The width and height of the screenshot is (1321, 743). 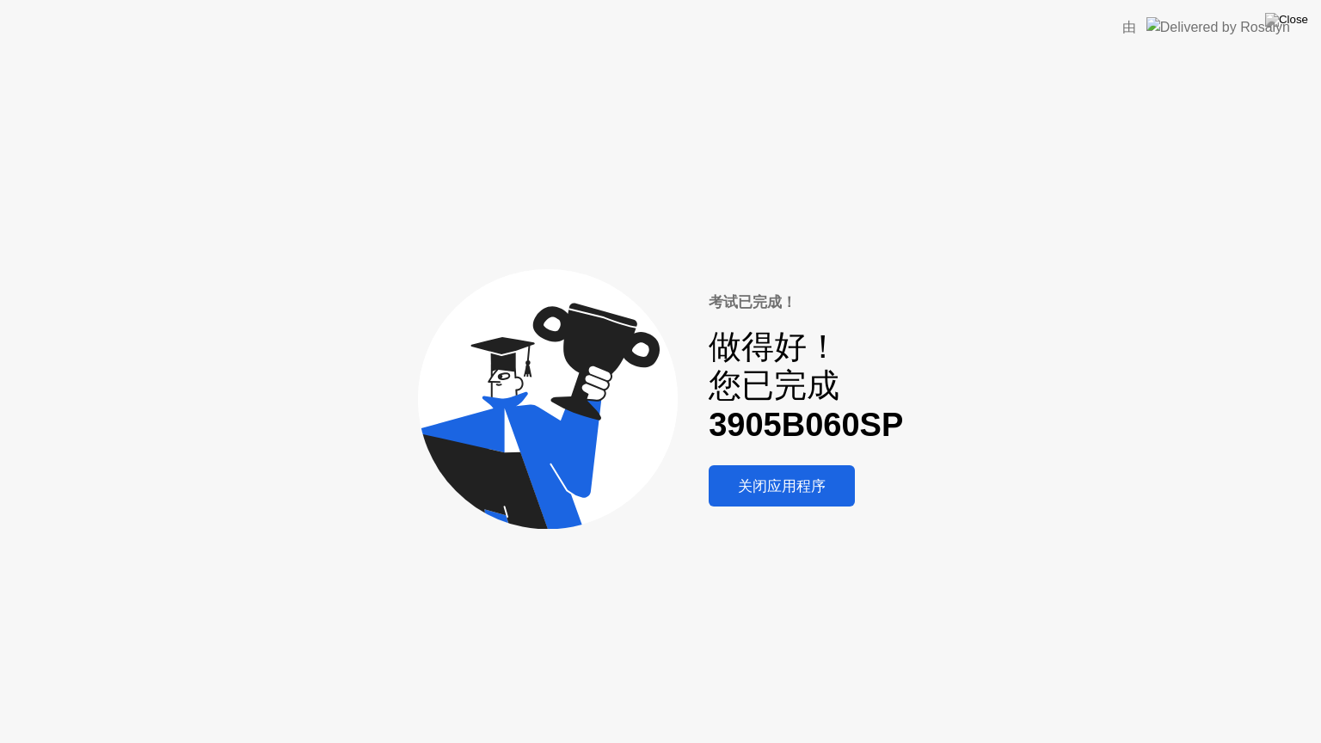 What do you see at coordinates (782, 486) in the screenshot?
I see `div: 关闭应用程序` at bounding box center [782, 486].